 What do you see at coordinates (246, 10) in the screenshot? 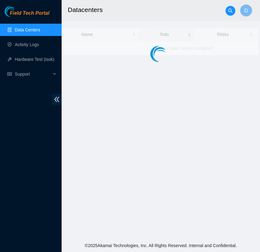
I see `span: D` at bounding box center [246, 10].